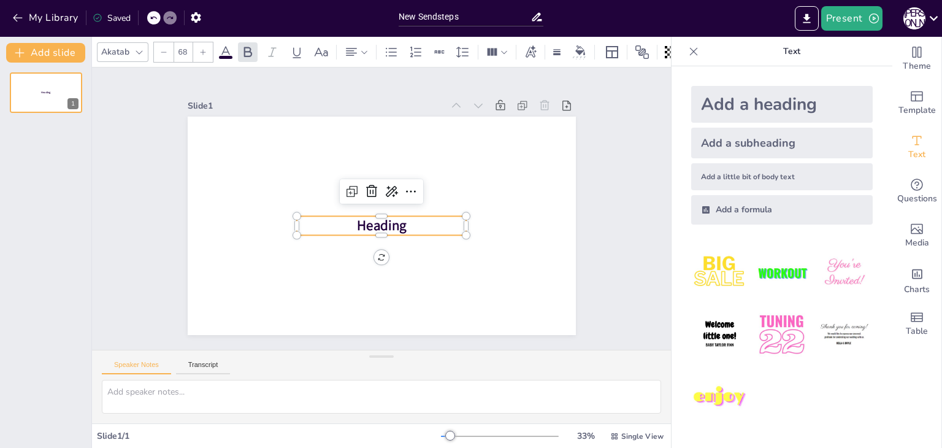 This screenshot has width=942, height=448. I want to click on div: Saved, so click(112, 18).